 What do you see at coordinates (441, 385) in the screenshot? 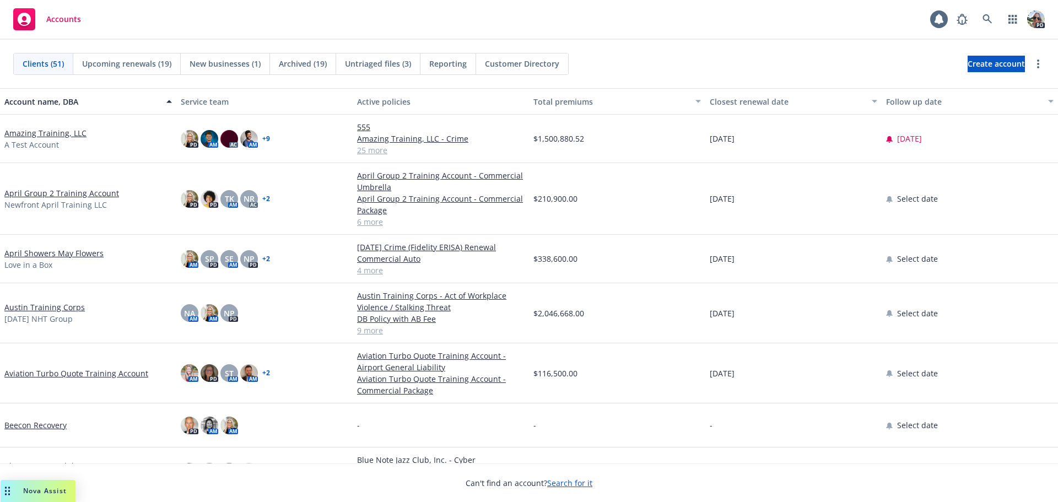
I see `a: Aviation Turbo Quote Training Account - Commercial Package` at bounding box center [441, 385].